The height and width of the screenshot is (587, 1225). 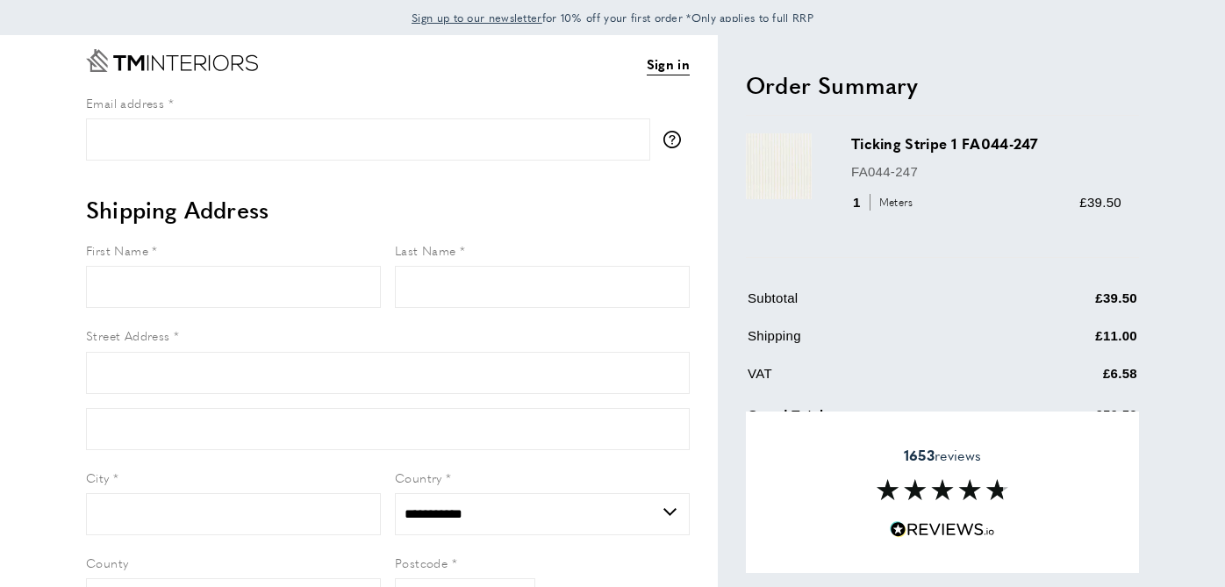 I want to click on td: Grand Total, so click(x=872, y=419).